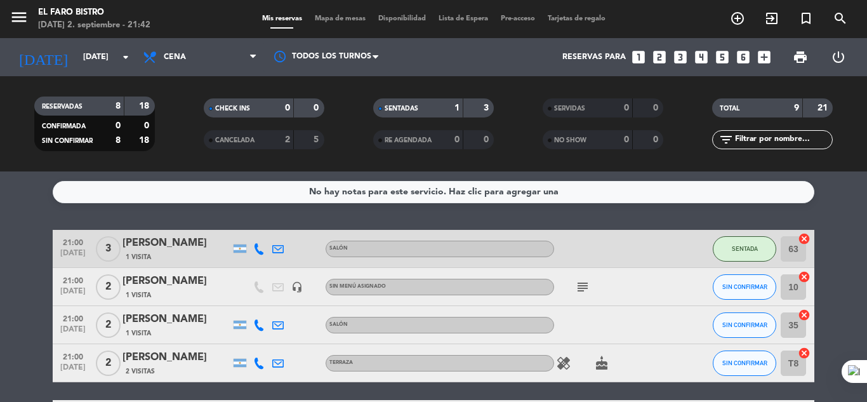 Image resolution: width=867 pixels, height=402 pixels. I want to click on i: headset_mic, so click(297, 287).